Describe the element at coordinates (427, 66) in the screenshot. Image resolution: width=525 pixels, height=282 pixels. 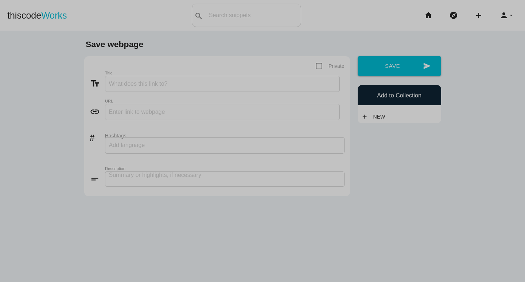
I see `i: send` at that location.